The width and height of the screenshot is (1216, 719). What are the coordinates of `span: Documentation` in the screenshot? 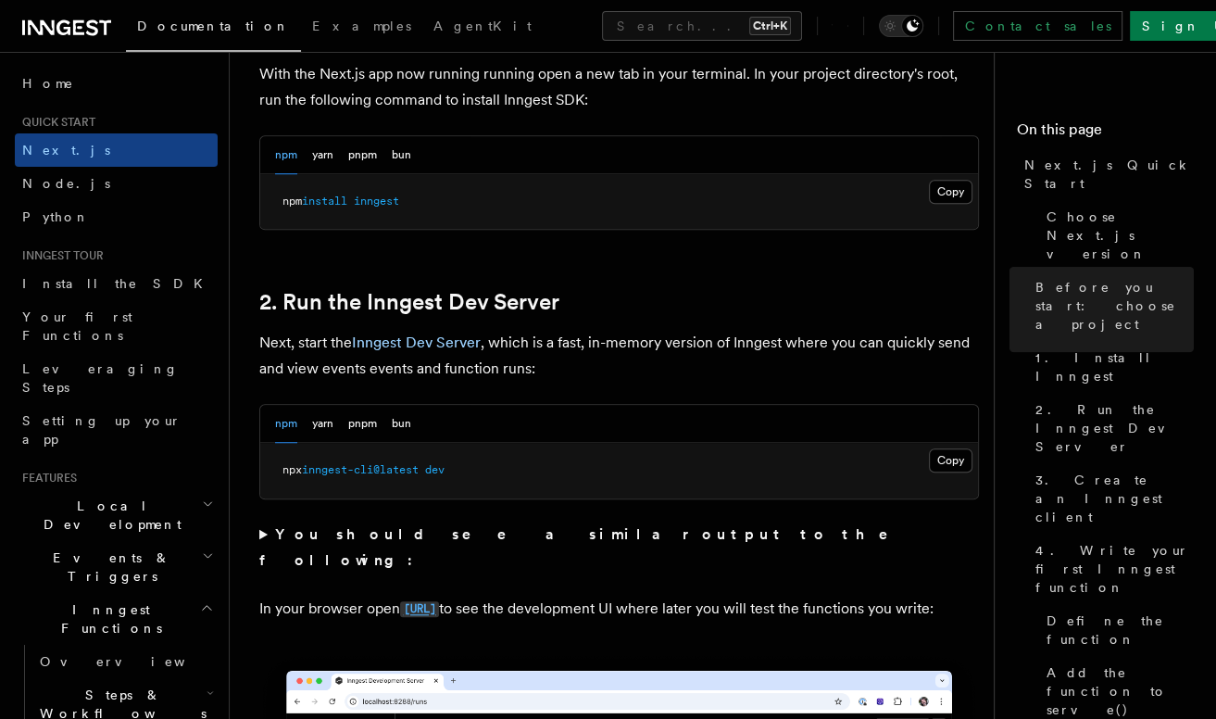 It's located at (213, 26).